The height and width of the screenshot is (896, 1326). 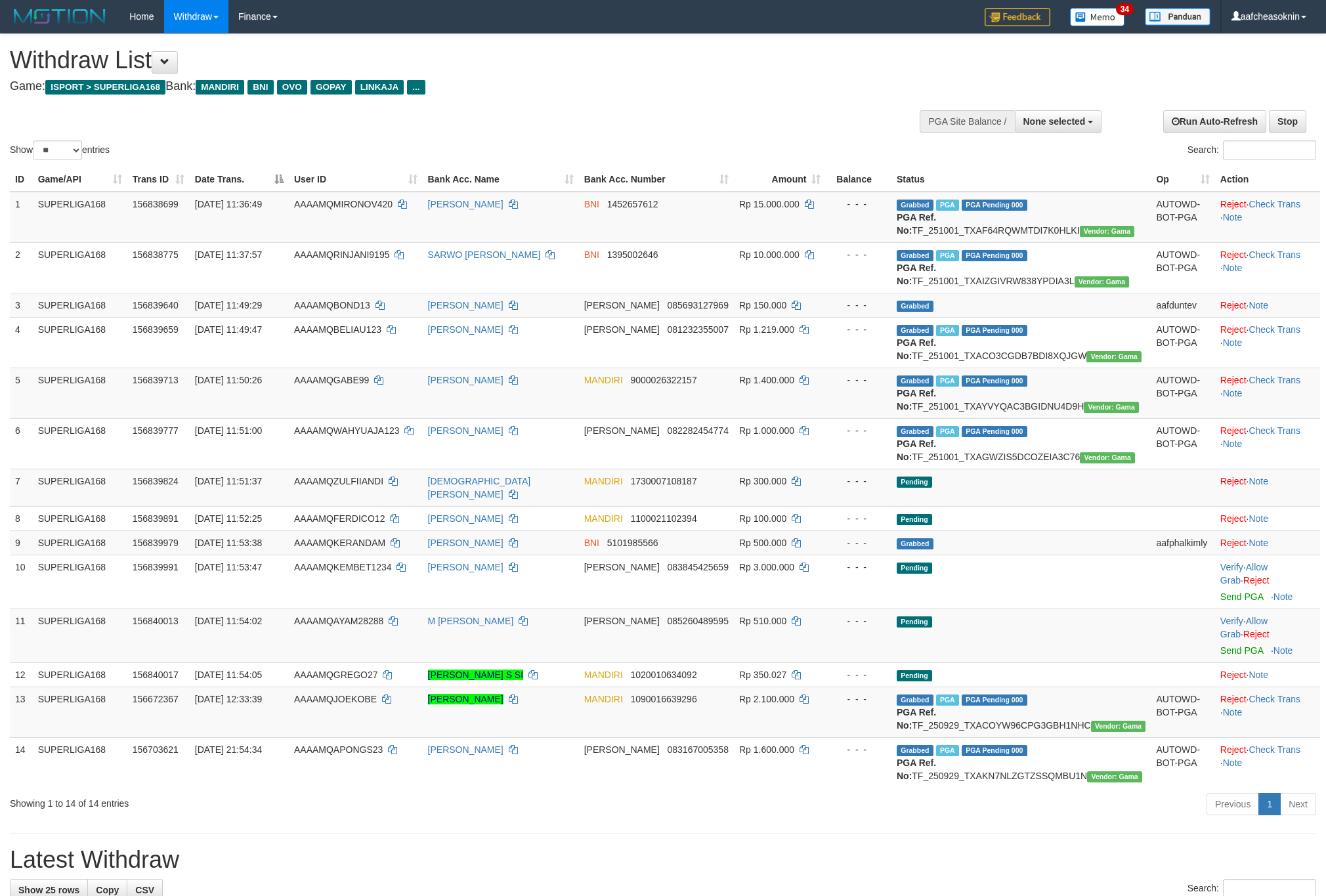 I want to click on span: Rp 350.027, so click(x=762, y=675).